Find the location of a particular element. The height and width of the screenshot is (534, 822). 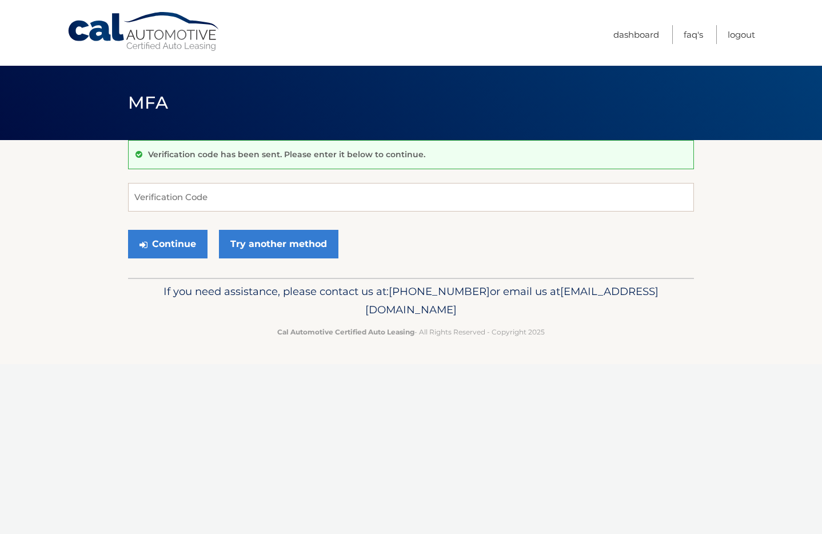

p: If you need assistance, please contact us at: or email us at is located at coordinates (411, 301).